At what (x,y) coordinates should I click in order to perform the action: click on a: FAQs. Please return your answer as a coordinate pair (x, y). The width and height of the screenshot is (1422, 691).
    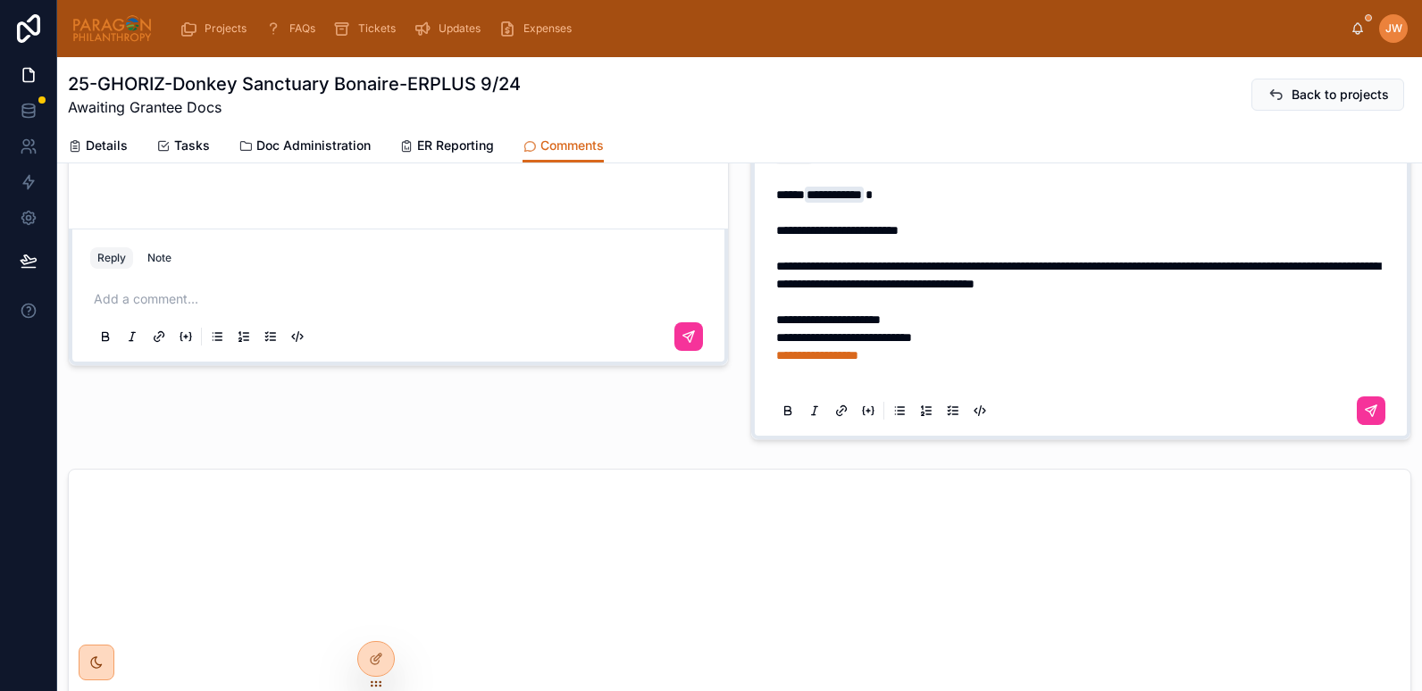
    Looking at the image, I should click on (293, 29).